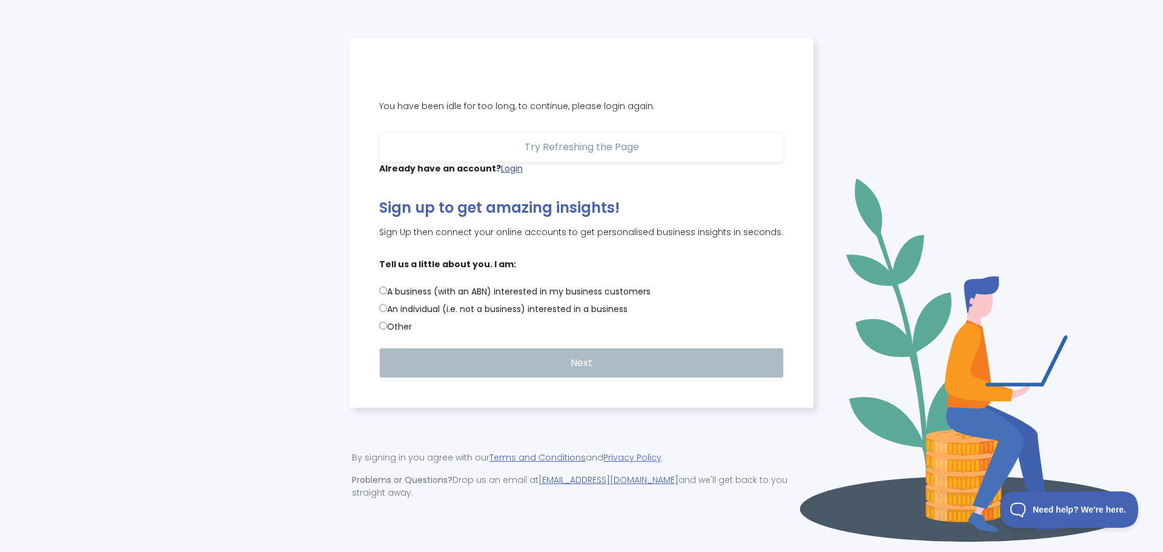 Image resolution: width=1163 pixels, height=552 pixels. Describe the element at coordinates (582, 309) in the screenshot. I see `label: An individual (i.e. not a business) interested in a business` at that location.